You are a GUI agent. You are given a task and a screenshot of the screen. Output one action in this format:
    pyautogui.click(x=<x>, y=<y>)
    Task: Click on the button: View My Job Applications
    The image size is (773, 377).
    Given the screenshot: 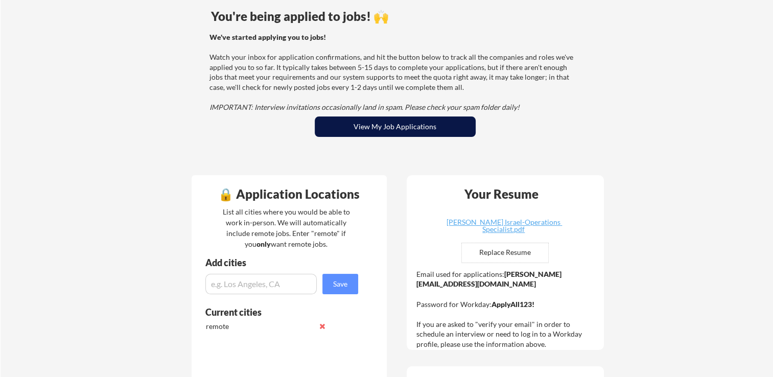 What is the action you would take?
    pyautogui.click(x=395, y=127)
    